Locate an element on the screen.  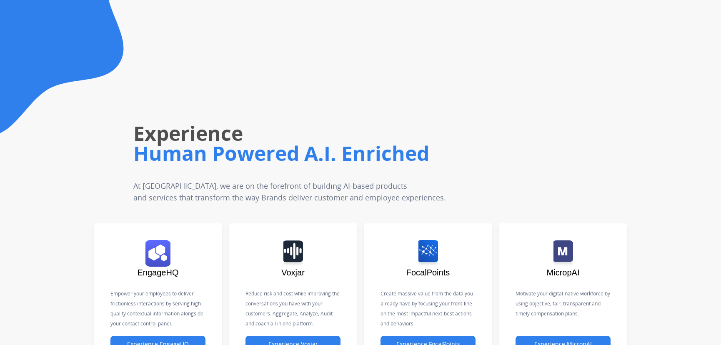
span: MicropAI is located at coordinates (563, 272).